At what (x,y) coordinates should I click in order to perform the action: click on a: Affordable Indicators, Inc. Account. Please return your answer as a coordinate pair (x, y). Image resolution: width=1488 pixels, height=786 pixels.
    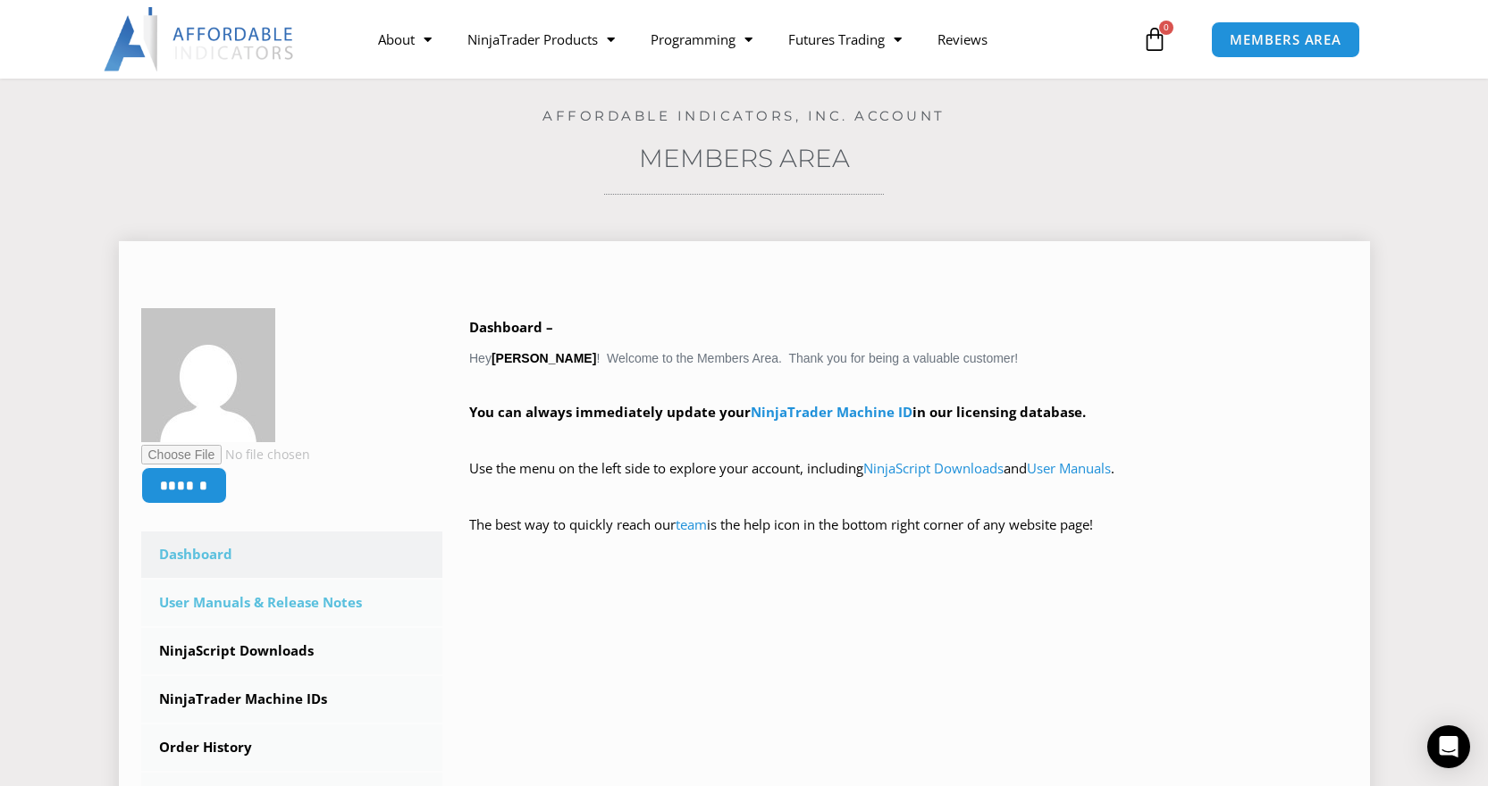
    Looking at the image, I should click on (744, 115).